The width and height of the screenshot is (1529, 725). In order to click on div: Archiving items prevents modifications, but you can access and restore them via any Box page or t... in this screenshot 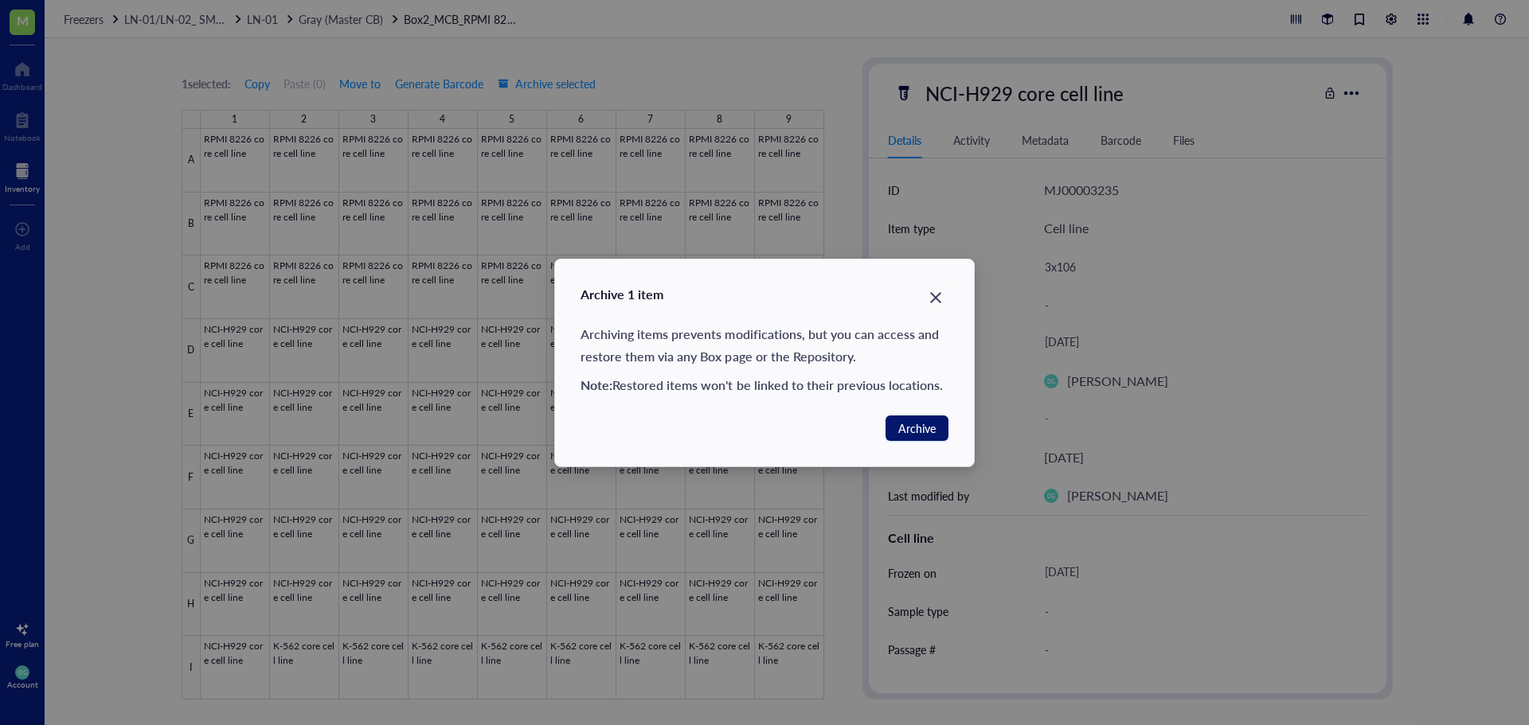, I will do `click(764, 346)`.